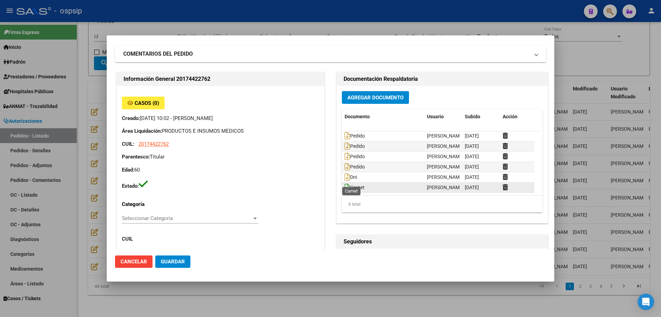  What do you see at coordinates (355, 188) in the screenshot?
I see `span: Carnet` at bounding box center [355, 188].